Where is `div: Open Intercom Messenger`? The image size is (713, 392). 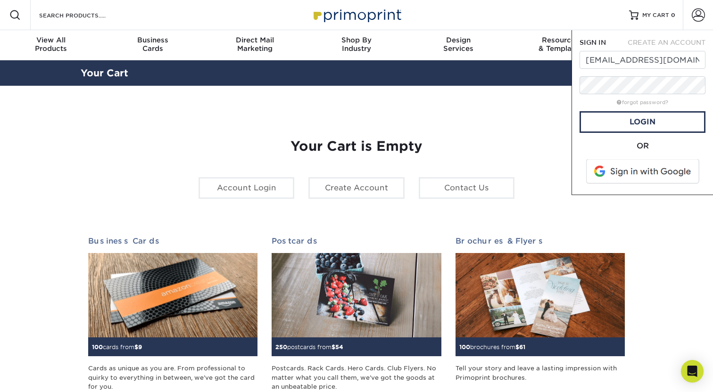
div: Open Intercom Messenger is located at coordinates (692, 372).